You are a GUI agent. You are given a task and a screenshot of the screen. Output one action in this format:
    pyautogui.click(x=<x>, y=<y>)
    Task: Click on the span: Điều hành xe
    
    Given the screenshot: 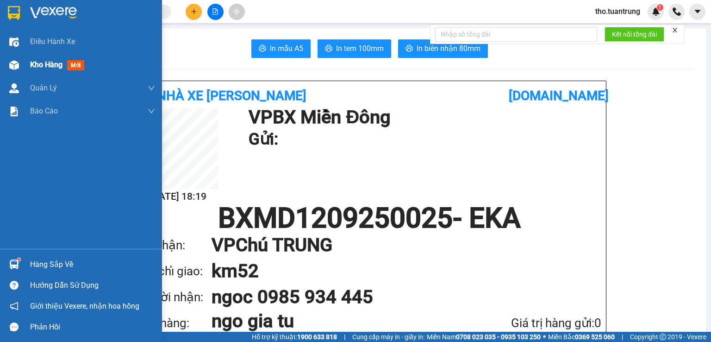 What is the action you would take?
    pyautogui.click(x=52, y=41)
    